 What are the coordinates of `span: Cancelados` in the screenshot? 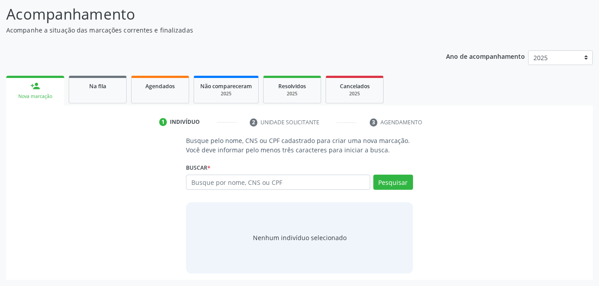 It's located at (355, 86).